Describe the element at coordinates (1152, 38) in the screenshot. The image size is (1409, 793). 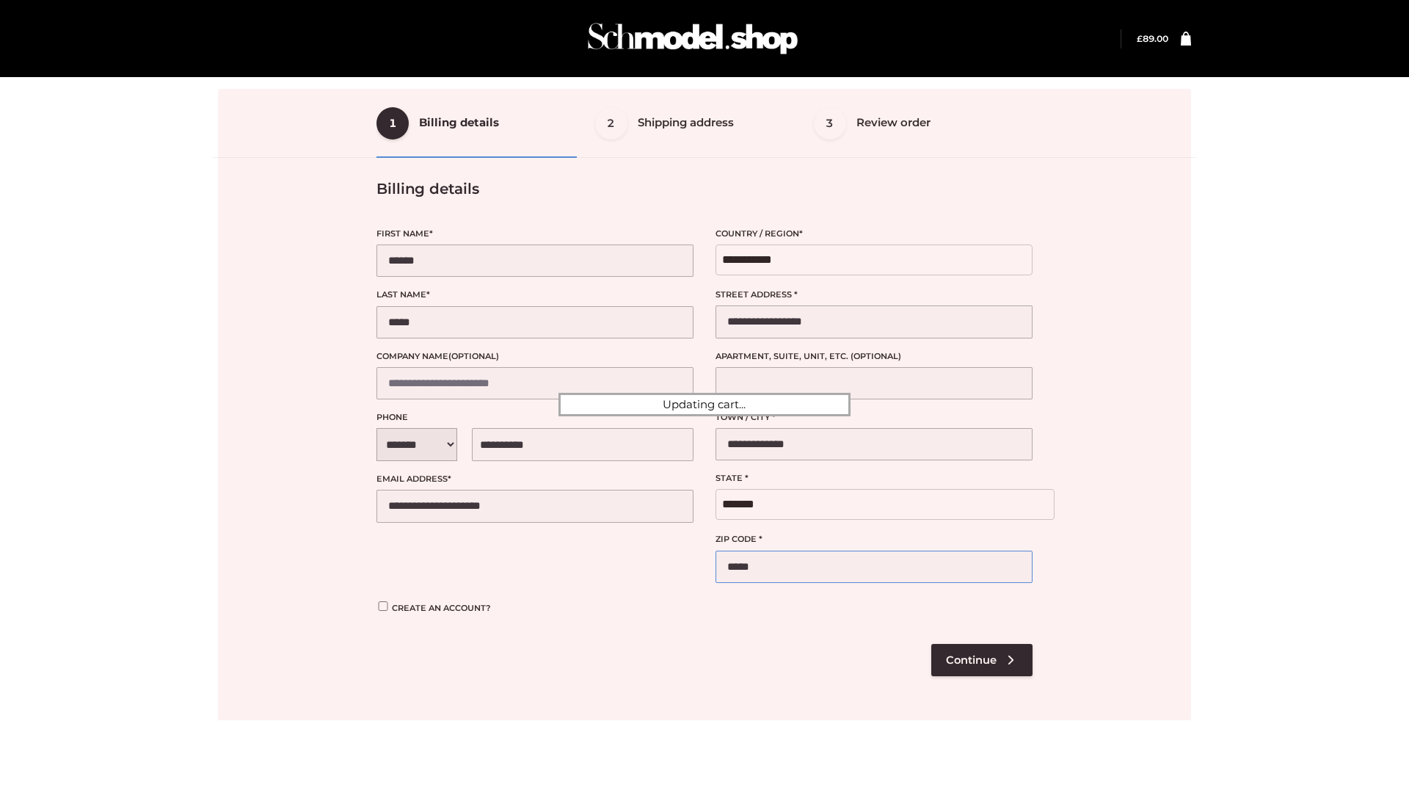
I see `bdi: 89.00` at that location.